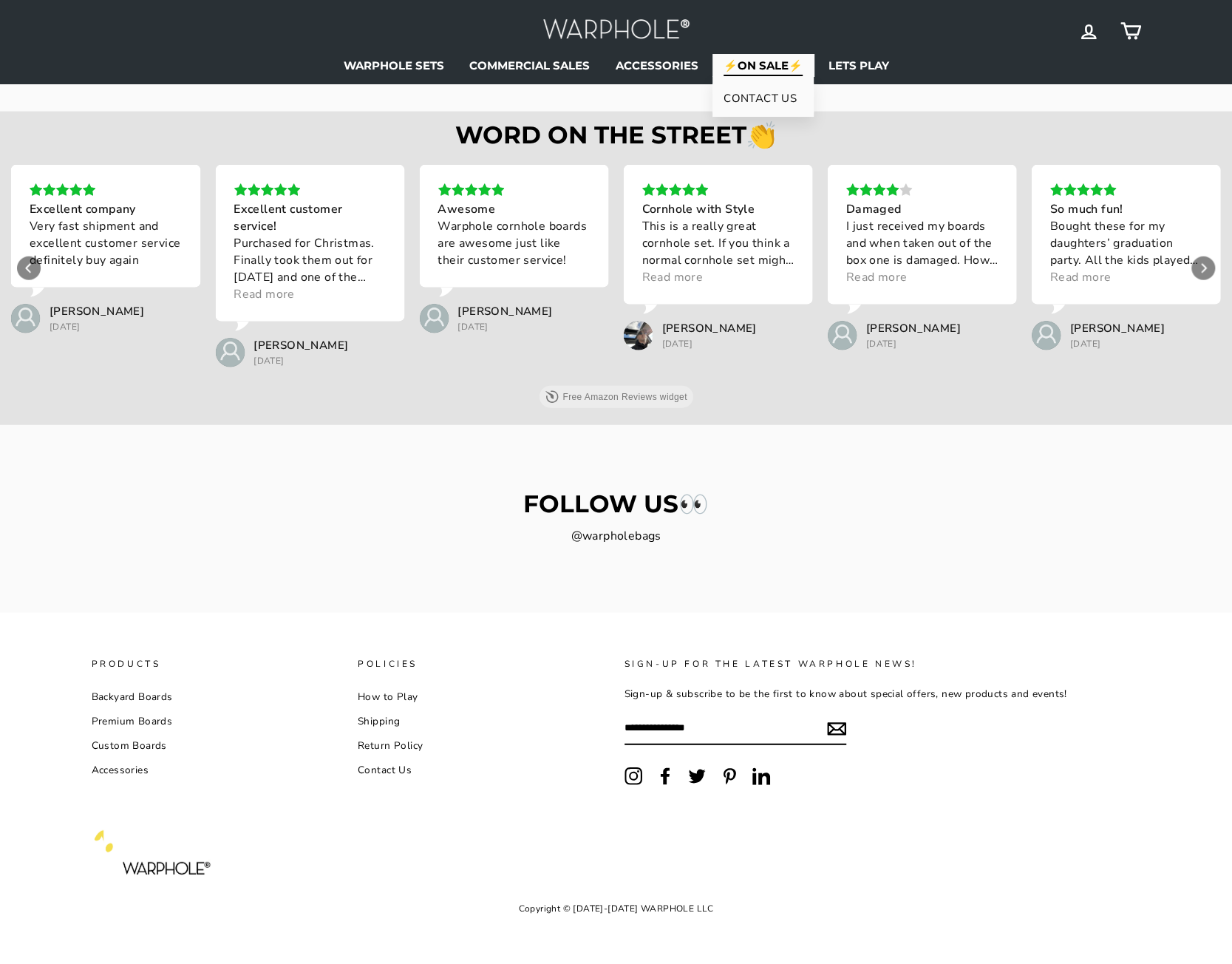 This screenshot has width=1232, height=964. What do you see at coordinates (860, 664) in the screenshot?
I see `p: Sign-up for the latest warphole news!` at bounding box center [860, 664].